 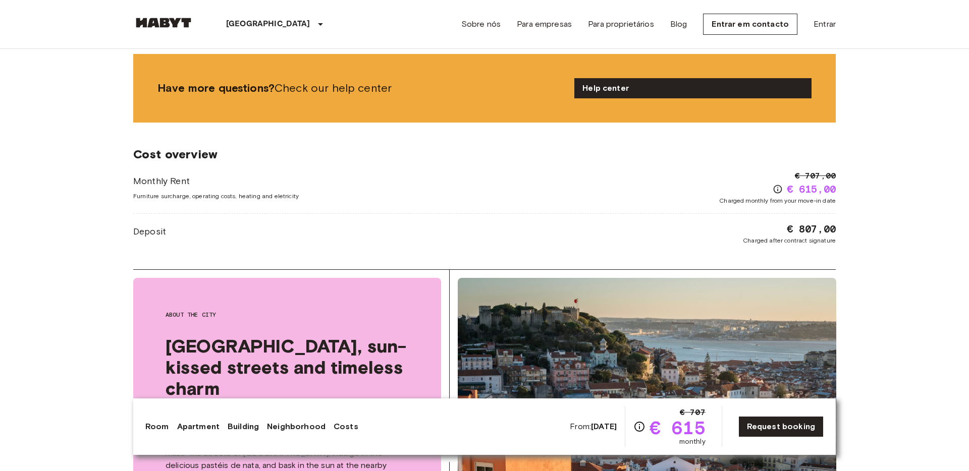 I want to click on span: monthly, so click(x=693, y=442).